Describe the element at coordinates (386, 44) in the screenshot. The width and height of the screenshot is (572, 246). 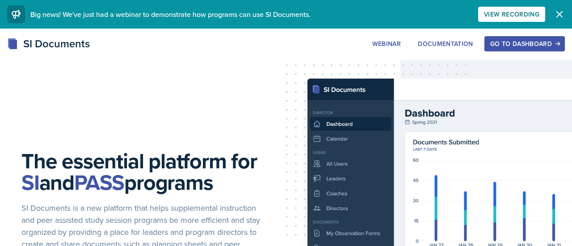
I see `div: Webinar` at that location.